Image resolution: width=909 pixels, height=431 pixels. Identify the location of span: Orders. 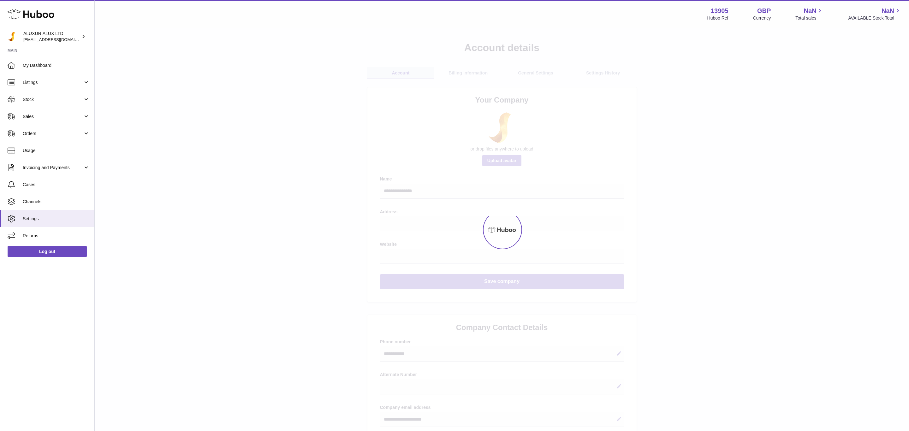
(53, 133).